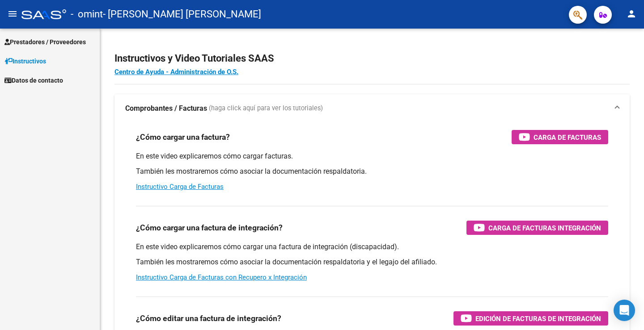  I want to click on span: Datos de contacto, so click(34, 80).